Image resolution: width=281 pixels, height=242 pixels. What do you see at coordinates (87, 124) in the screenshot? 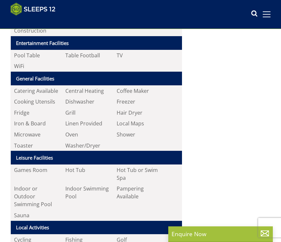
I see `li: Linen Provided` at bounding box center [87, 124].